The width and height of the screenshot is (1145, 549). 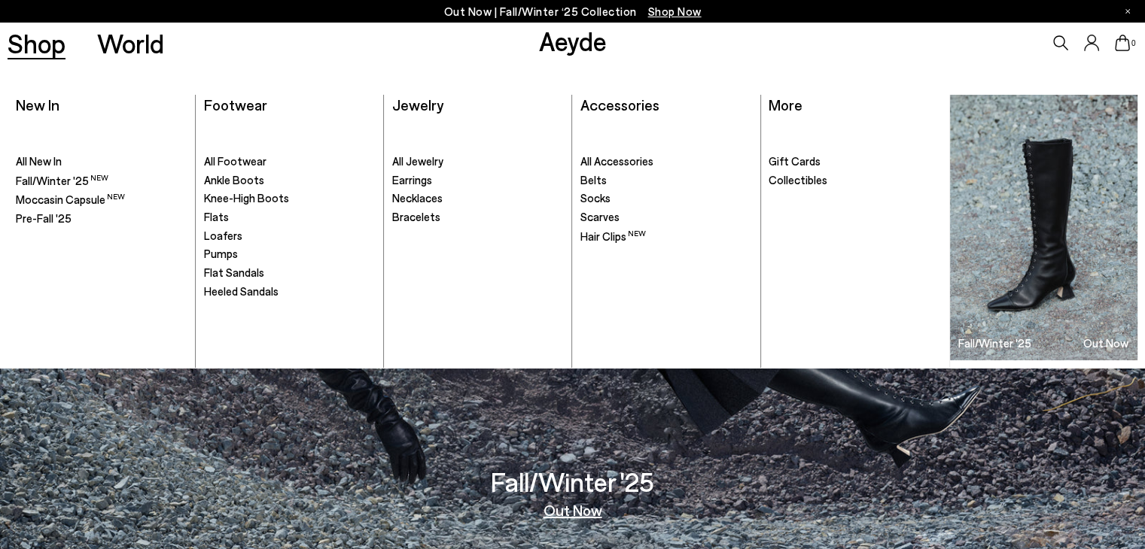 What do you see at coordinates (290, 181) in the screenshot?
I see `a: Ankle Boots` at bounding box center [290, 181].